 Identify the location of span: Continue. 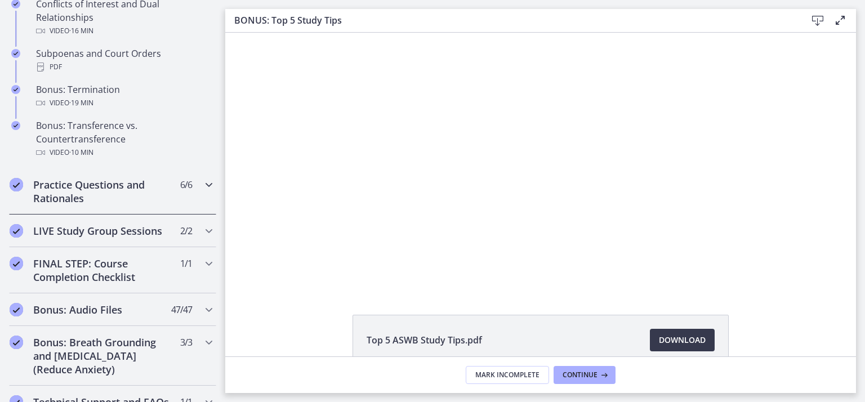
(580, 375).